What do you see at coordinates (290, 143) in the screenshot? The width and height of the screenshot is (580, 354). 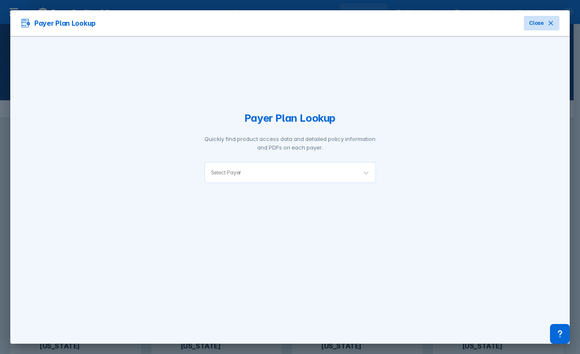 I see `p: Quickly find product access data and detailed policy information and PDFs on each payer.` at bounding box center [290, 143].